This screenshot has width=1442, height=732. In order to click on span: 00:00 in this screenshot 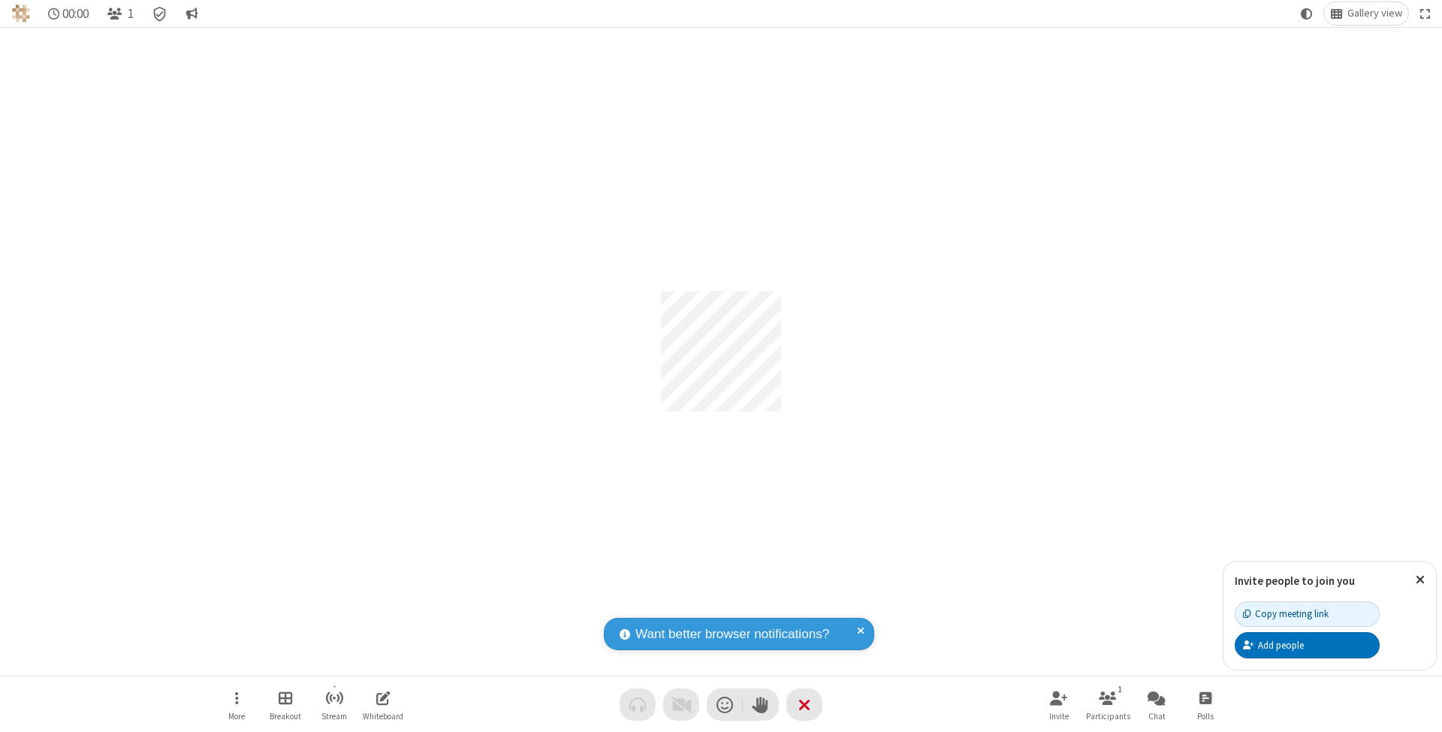, I will do `click(75, 14)`.